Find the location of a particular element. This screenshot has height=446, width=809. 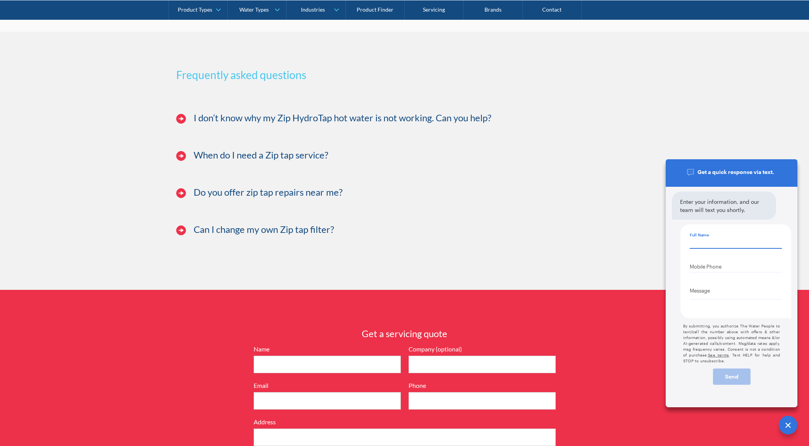

a: Open terms and conditions in a new window is located at coordinates (719, 355).